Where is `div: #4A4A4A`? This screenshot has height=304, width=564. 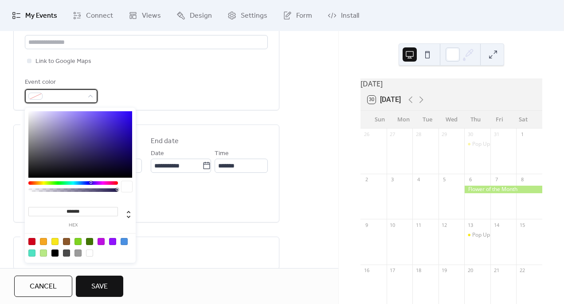
div: #4A4A4A is located at coordinates (66, 253).